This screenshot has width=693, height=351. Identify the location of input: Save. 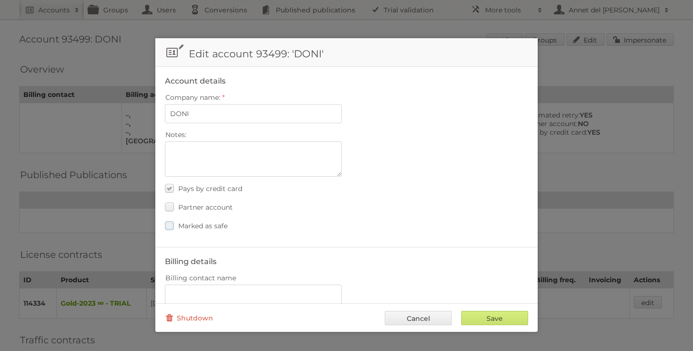
(495, 318).